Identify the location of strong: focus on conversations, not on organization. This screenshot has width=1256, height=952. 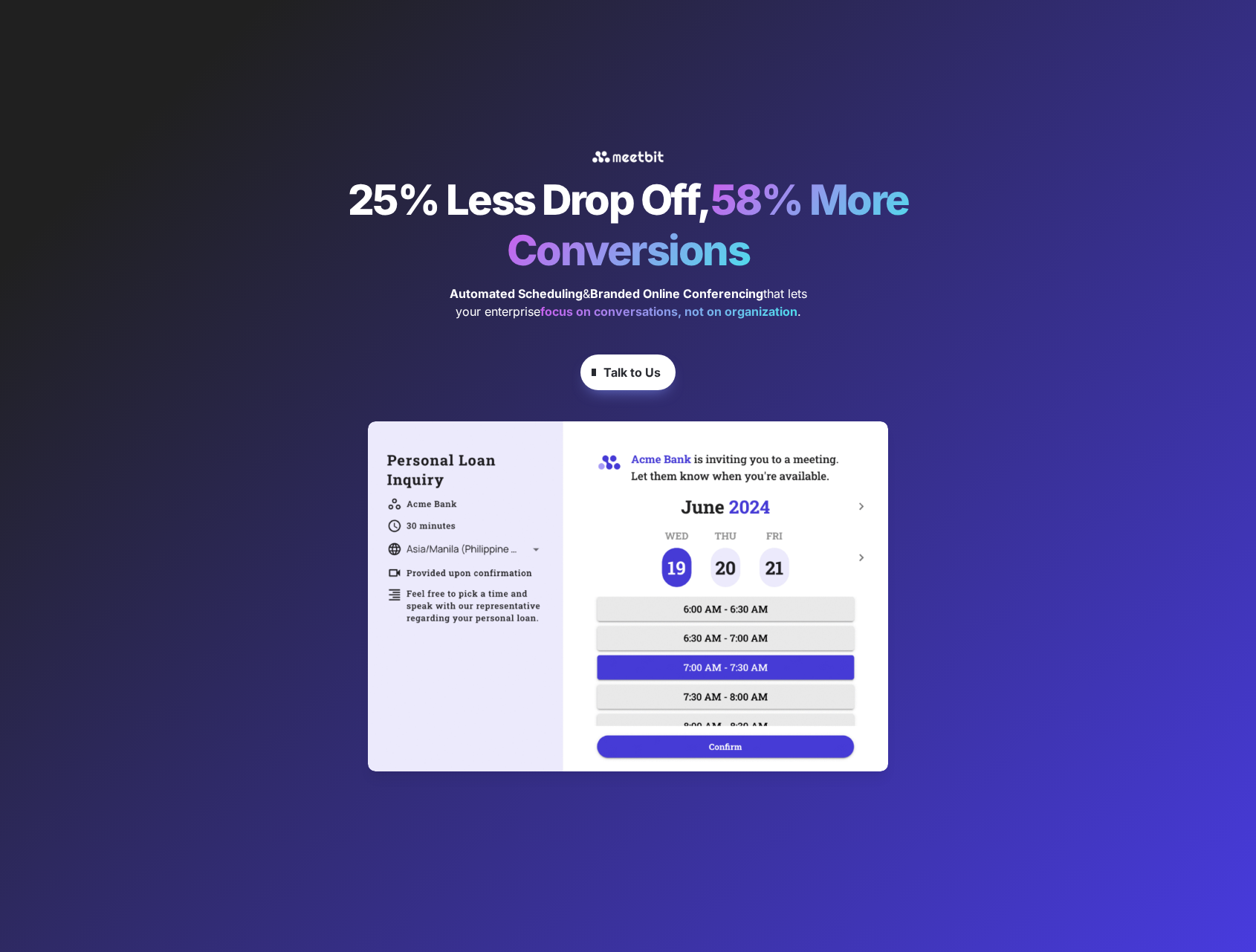
(669, 311).